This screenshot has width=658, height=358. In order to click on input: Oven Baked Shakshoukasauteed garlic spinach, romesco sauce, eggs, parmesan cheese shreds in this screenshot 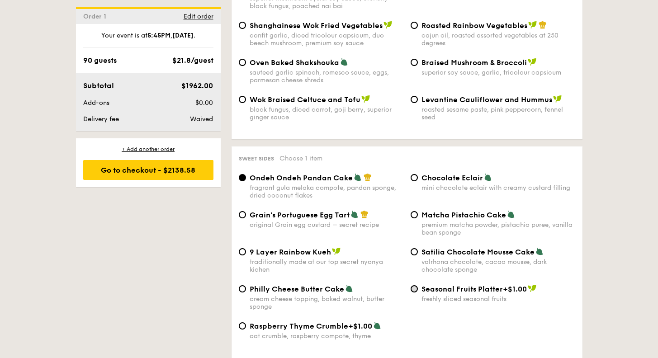, I will do `click(242, 62)`.